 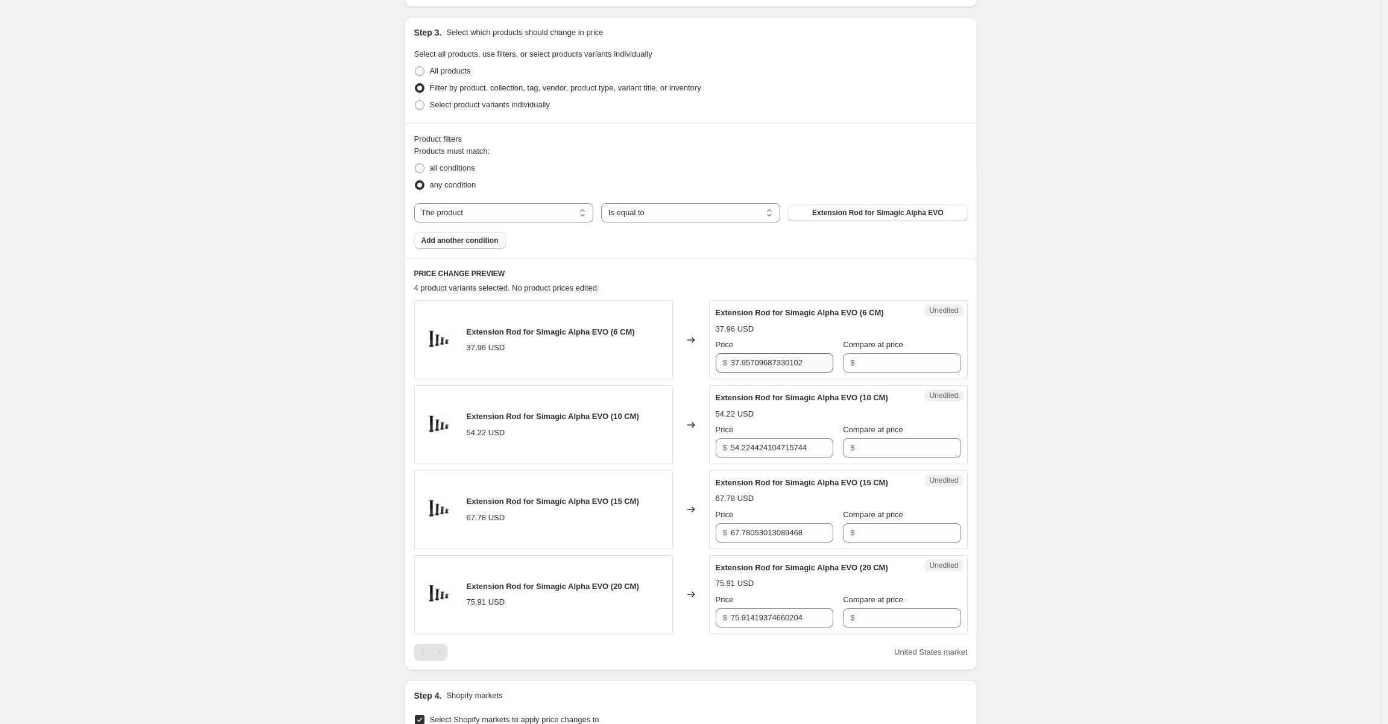 What do you see at coordinates (691, 139) in the screenshot?
I see `div: Product filters` at bounding box center [691, 139].